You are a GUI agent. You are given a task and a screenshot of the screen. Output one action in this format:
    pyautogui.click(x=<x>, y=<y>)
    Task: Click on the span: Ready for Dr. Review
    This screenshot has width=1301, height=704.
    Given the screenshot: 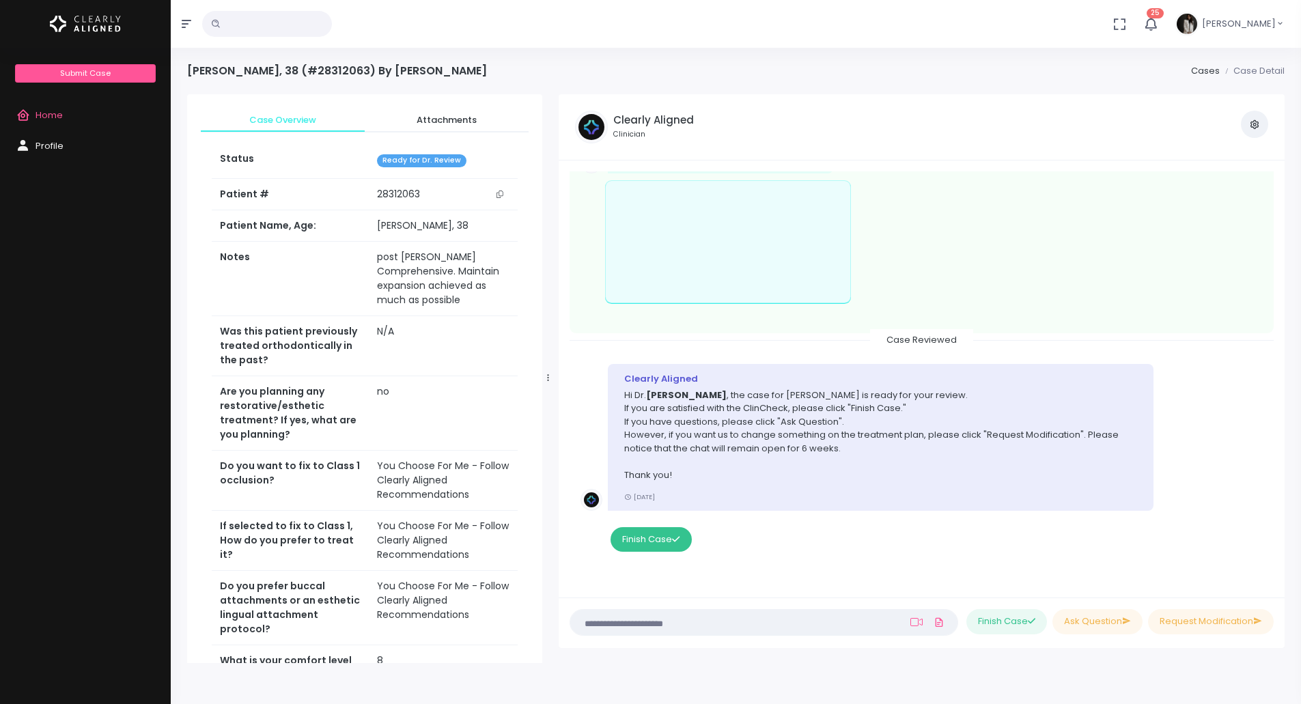 What is the action you would take?
    pyautogui.click(x=421, y=161)
    